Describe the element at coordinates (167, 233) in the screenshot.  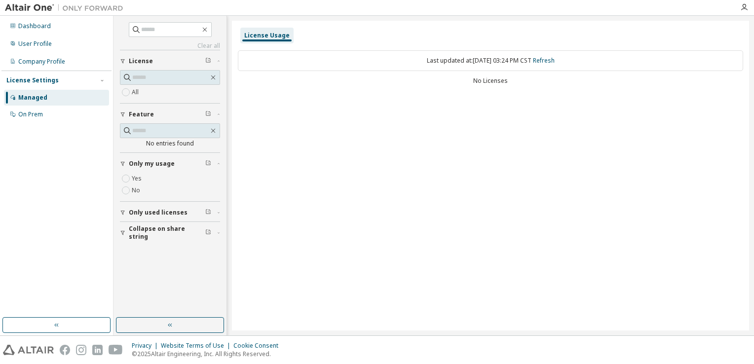
I see `span: Collapse on share string` at that location.